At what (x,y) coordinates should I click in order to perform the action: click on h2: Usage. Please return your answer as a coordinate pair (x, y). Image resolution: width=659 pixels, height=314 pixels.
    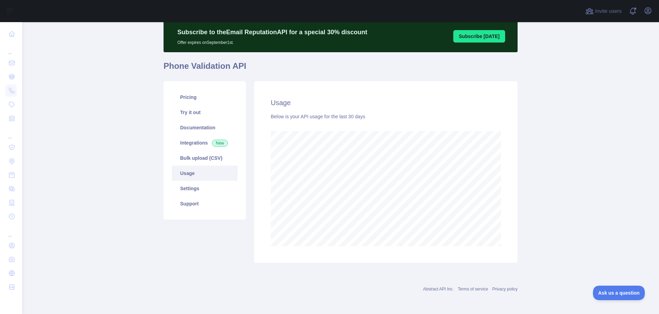
    Looking at the image, I should click on (386, 103).